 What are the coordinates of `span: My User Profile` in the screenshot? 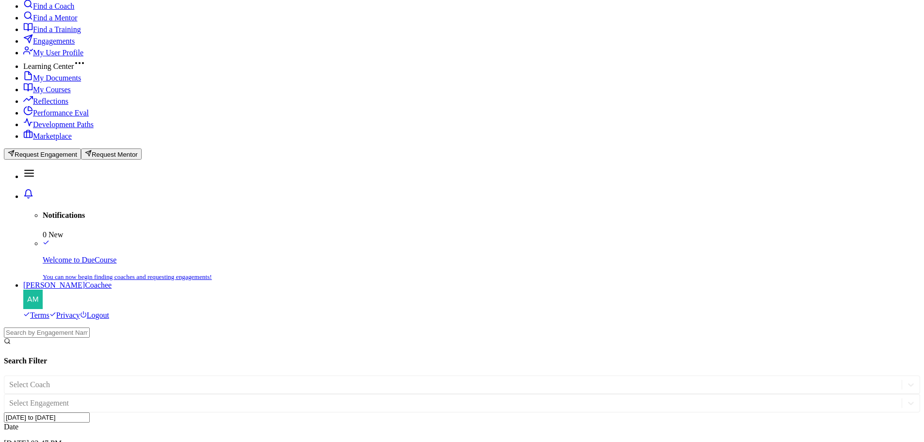 It's located at (58, 52).